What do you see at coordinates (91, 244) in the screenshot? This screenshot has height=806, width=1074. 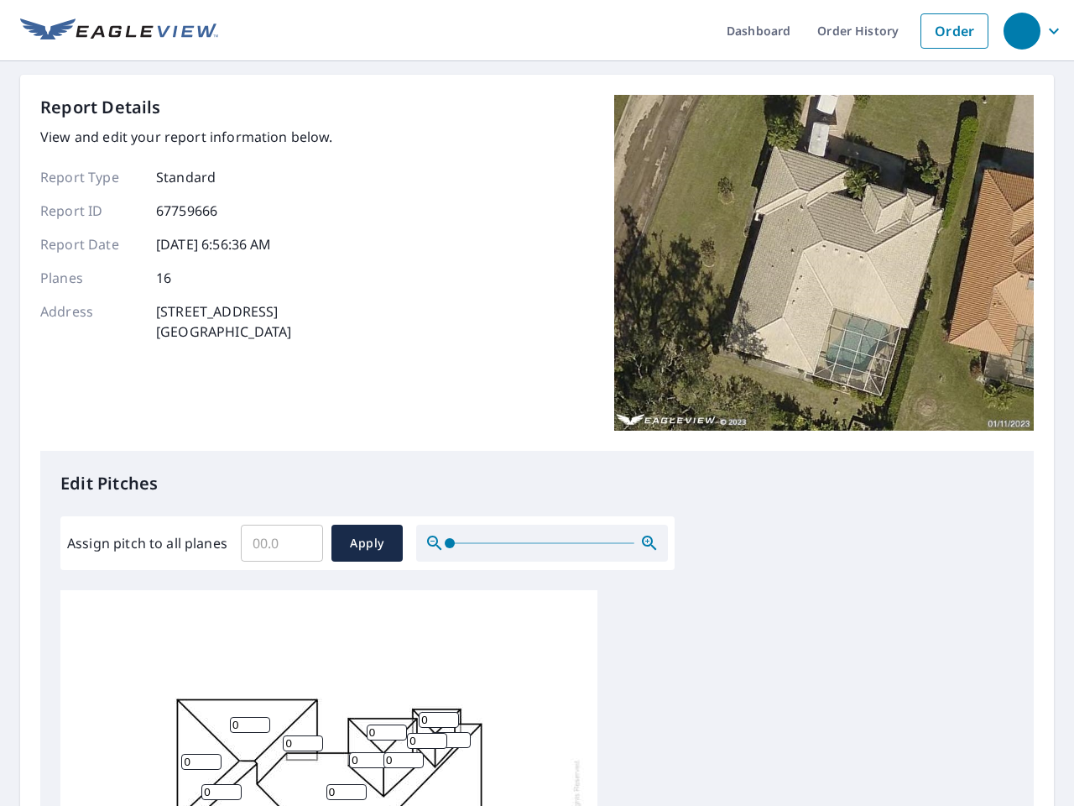 I see `p: Report Date` at bounding box center [91, 244].